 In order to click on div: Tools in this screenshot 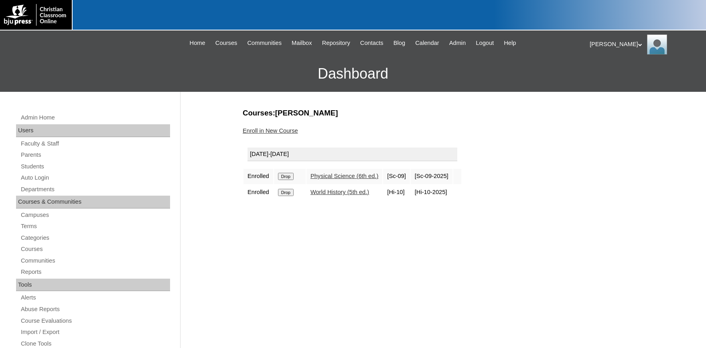, I will do `click(93, 285)`.